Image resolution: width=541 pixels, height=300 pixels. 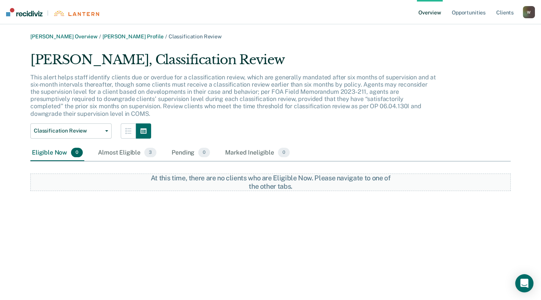 I want to click on div: Pending0, so click(x=190, y=153).